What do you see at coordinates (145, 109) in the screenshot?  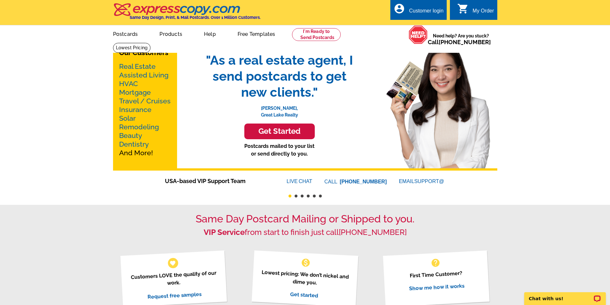 I see `p: And More!` at bounding box center [145, 109].